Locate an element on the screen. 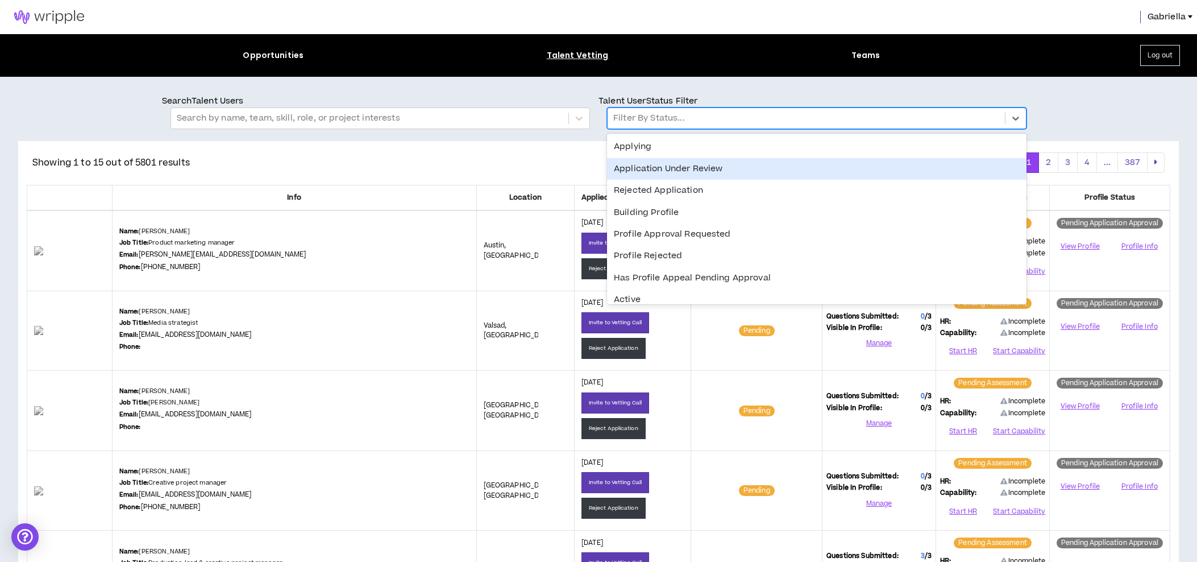  div: Open Intercom Messenger is located at coordinates (25, 537).